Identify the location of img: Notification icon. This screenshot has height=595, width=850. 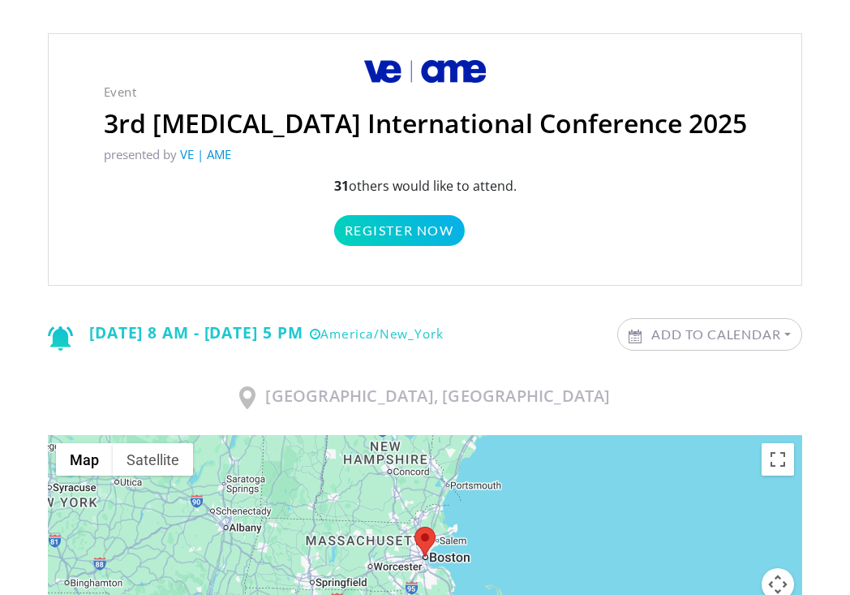
(60, 338).